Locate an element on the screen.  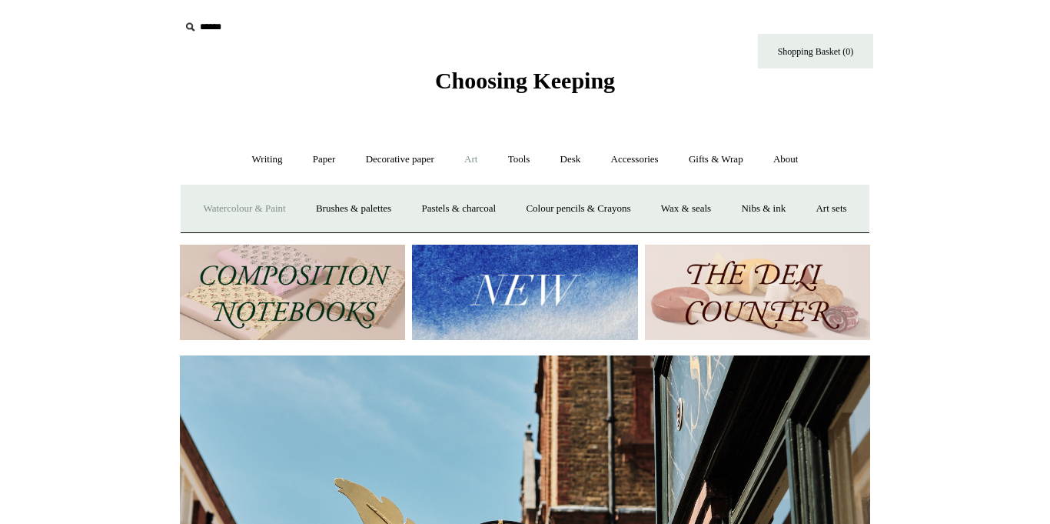
a: Colour pencils & Crayons is located at coordinates (578, 208).